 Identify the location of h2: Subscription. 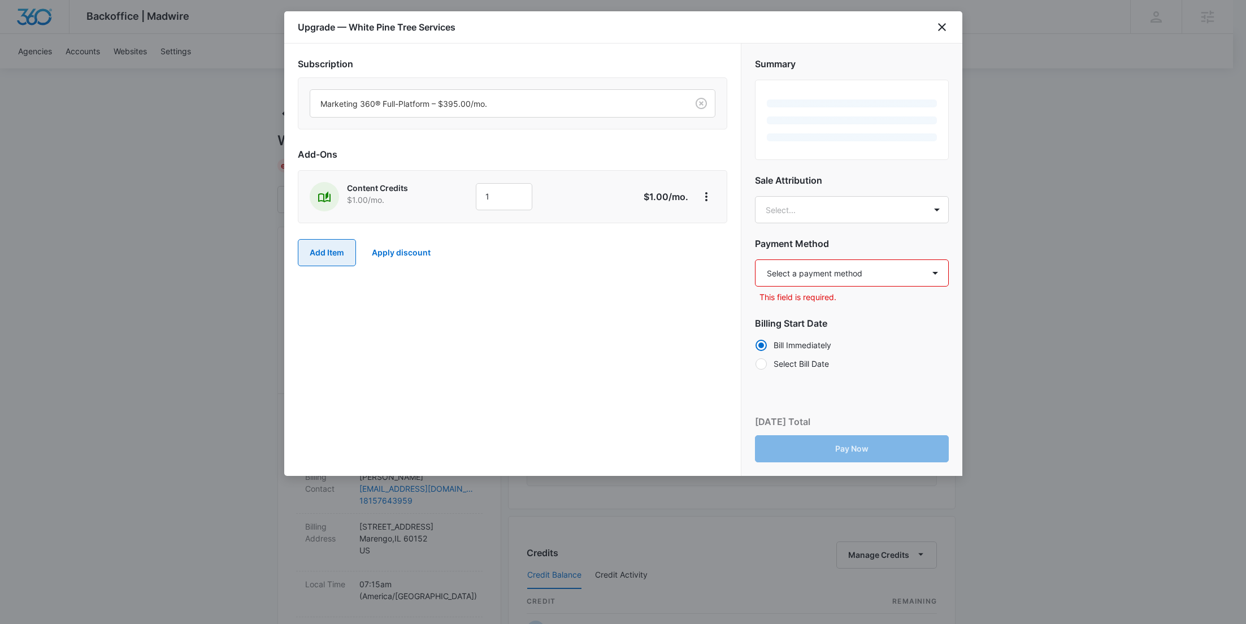
(513, 64).